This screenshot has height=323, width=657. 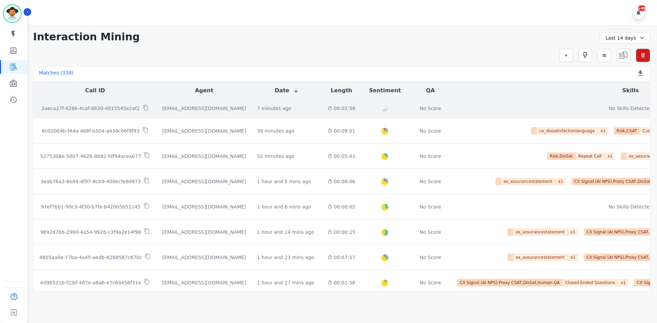 I want to click on p: 6c02064b-f44a-468f-b504-a438c66f9f93, so click(x=90, y=131).